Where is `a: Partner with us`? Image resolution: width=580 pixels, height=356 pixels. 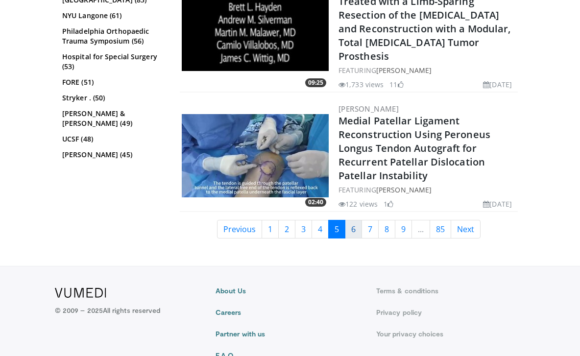 a: Partner with us is located at coordinates (290, 334).